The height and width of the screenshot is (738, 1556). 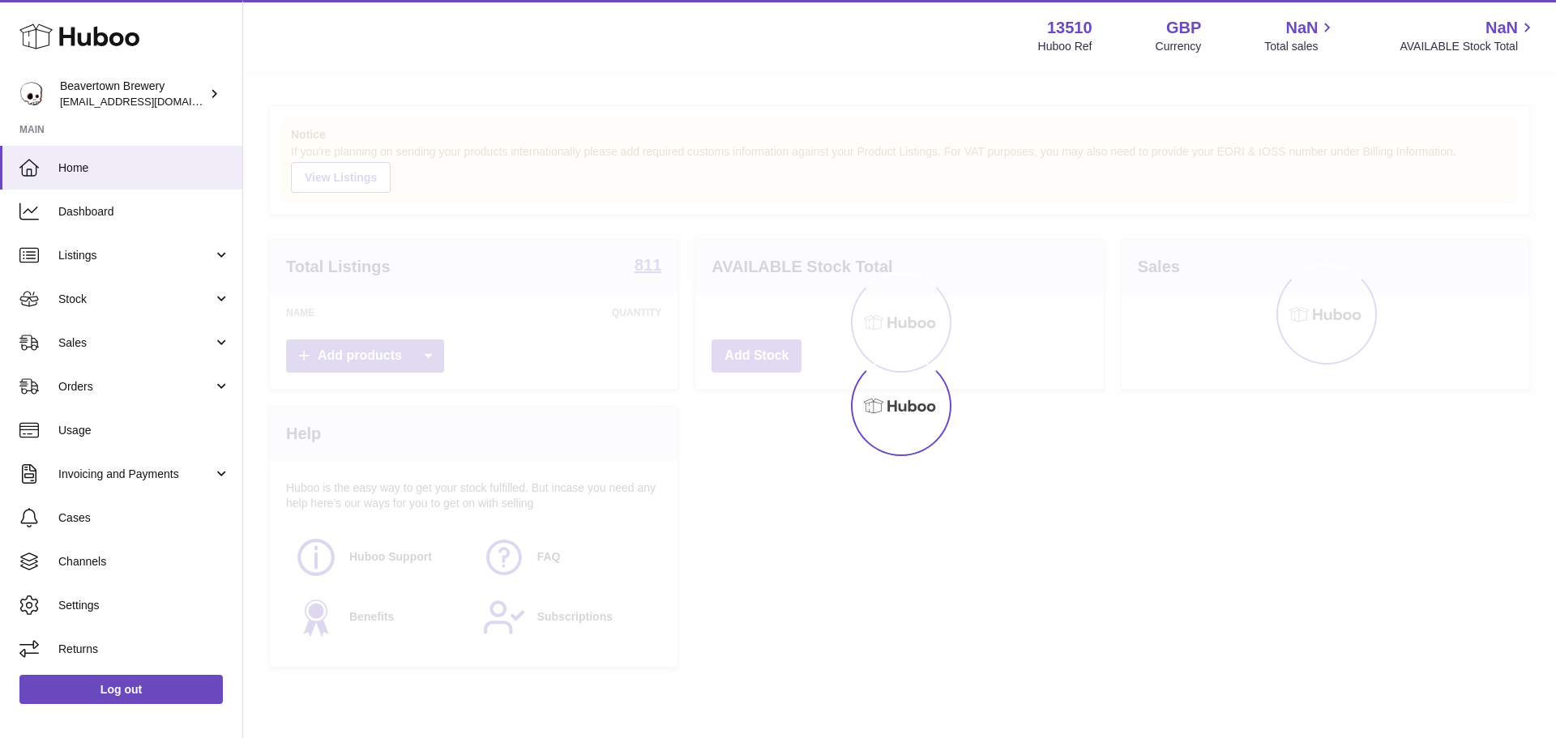 What do you see at coordinates (133, 94) in the screenshot?
I see `div: Beavertown Brewery` at bounding box center [133, 94].